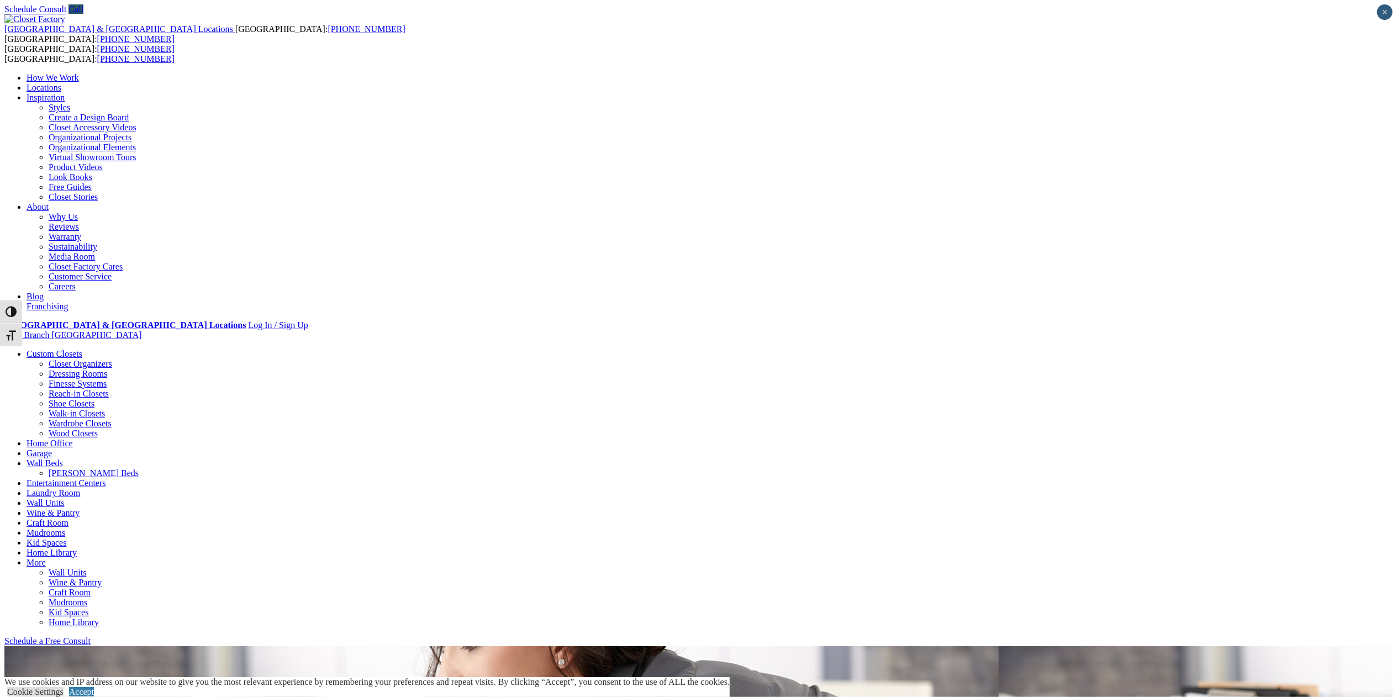  What do you see at coordinates (54, 353) in the screenshot?
I see `a: Custom Closets` at bounding box center [54, 353].